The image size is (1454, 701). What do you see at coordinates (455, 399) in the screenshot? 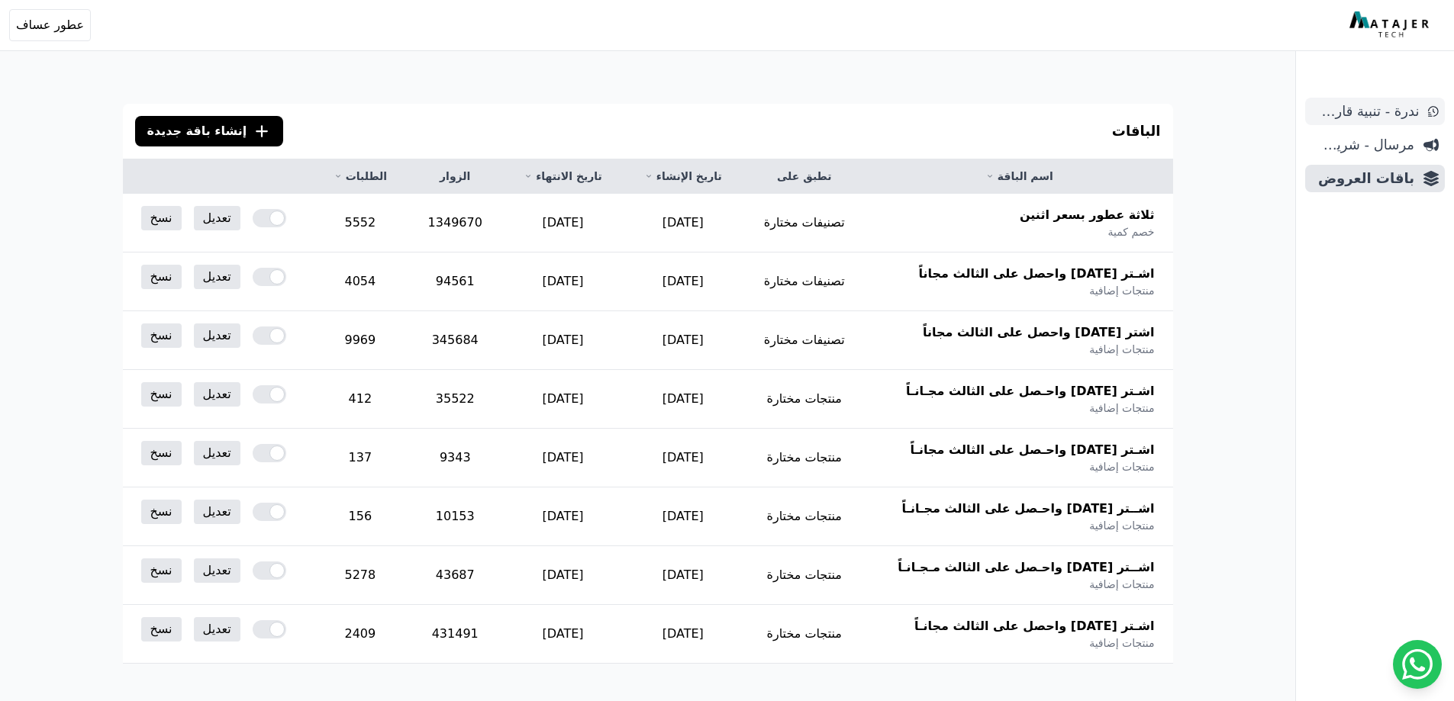
I see `td: 35522` at bounding box center [455, 399].